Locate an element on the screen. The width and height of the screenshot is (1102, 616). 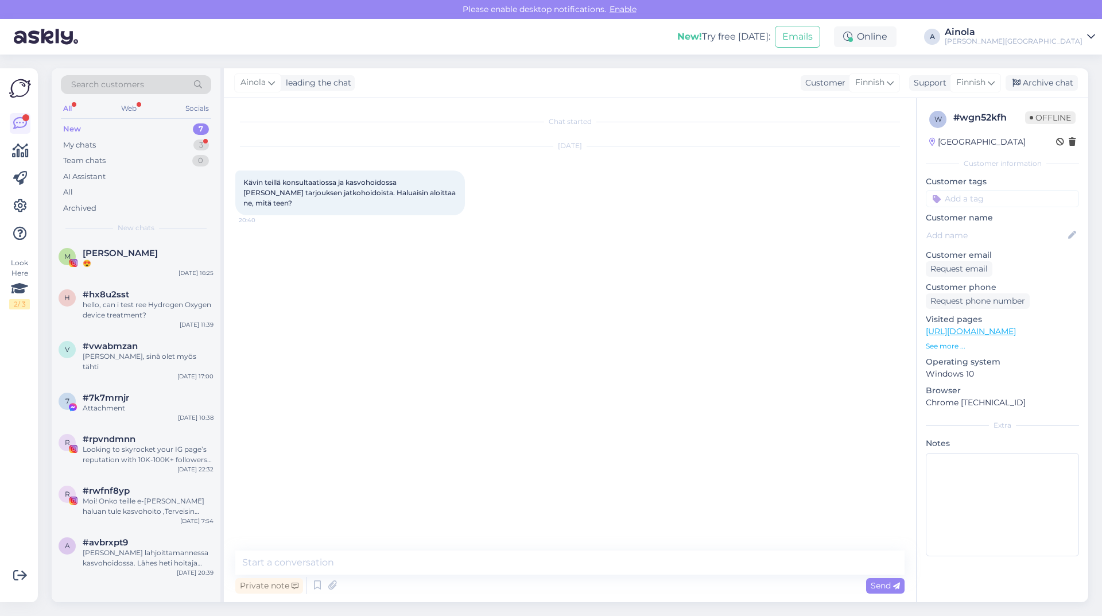
div: Request email is located at coordinates (959, 268).